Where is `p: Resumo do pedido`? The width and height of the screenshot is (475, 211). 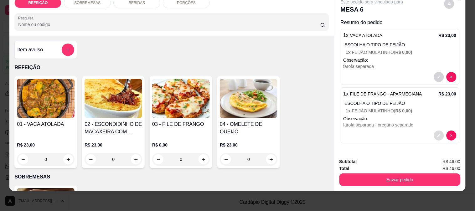 p: Resumo do pedido is located at coordinates (400, 23).